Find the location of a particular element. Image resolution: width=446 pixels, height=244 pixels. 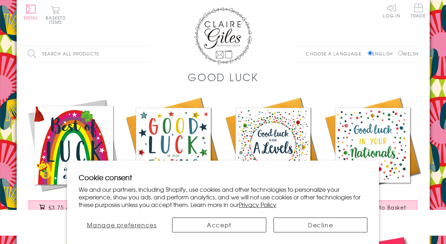

a: Trade is located at coordinates (418, 11).